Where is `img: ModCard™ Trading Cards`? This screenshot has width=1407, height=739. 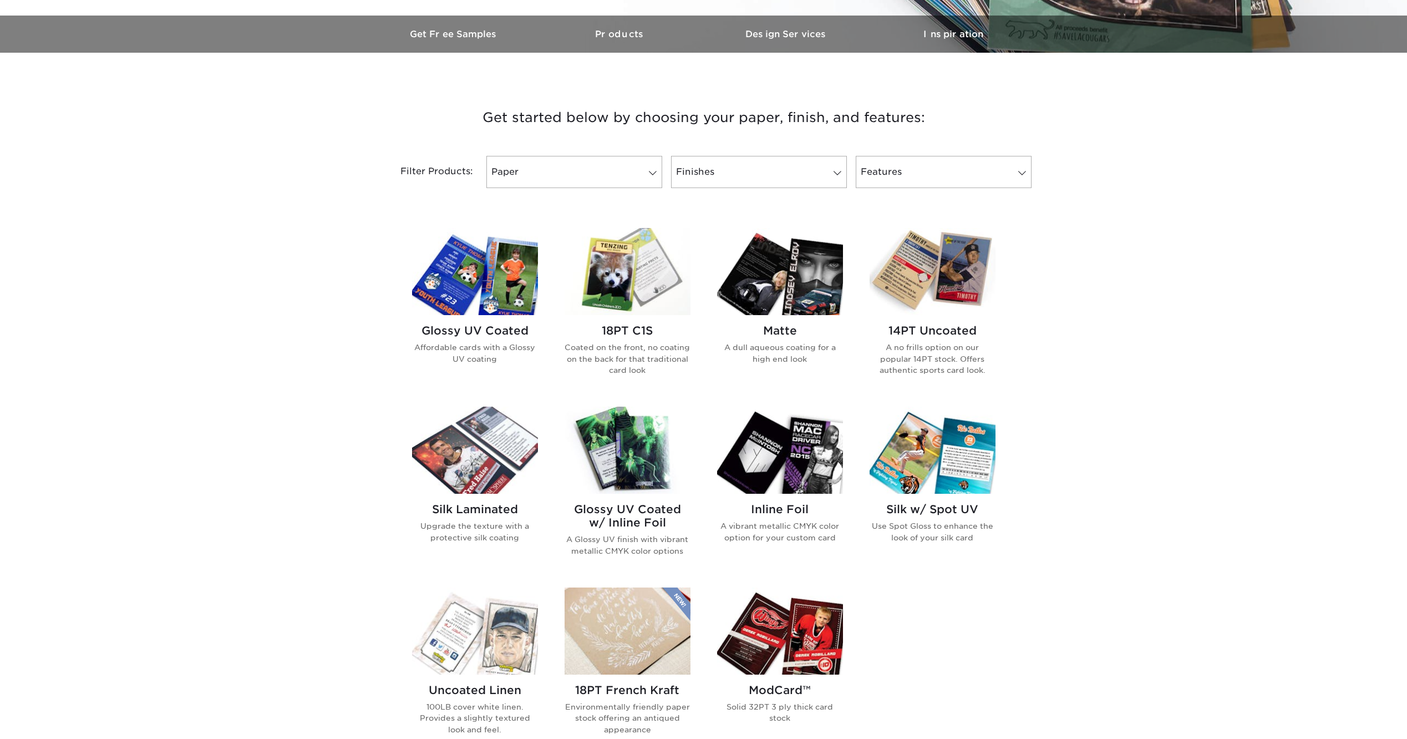
img: ModCard™ Trading Cards is located at coordinates (780, 630).